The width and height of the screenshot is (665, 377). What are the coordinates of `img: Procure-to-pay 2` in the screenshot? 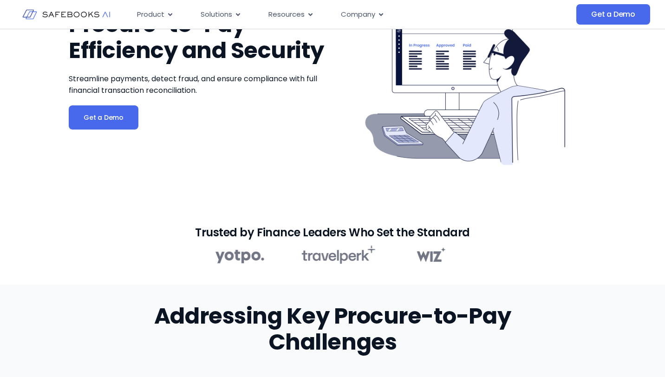 It's located at (333, 255).